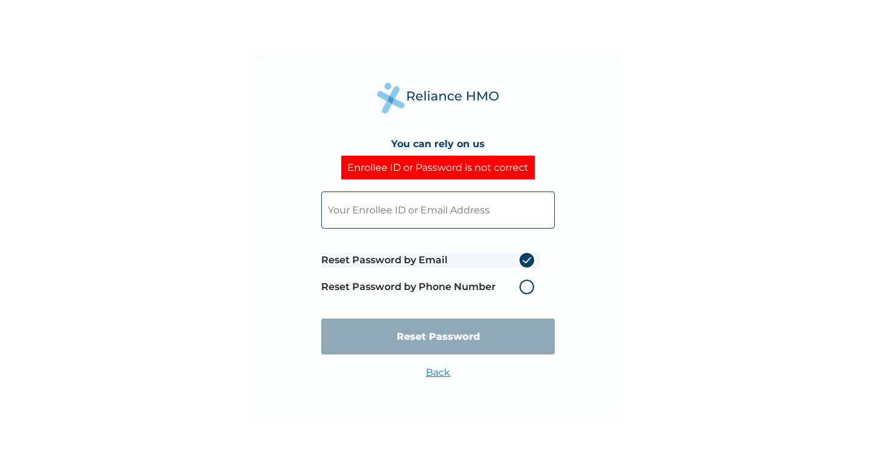  I want to click on a: Back, so click(438, 372).